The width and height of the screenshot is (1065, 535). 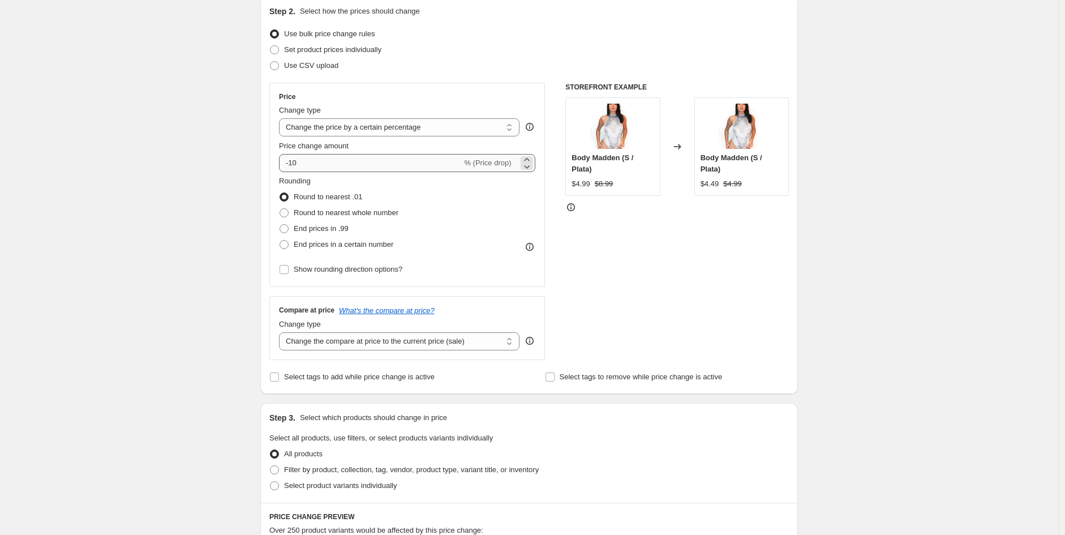 What do you see at coordinates (314, 145) in the screenshot?
I see `span: Price change amount` at bounding box center [314, 145].